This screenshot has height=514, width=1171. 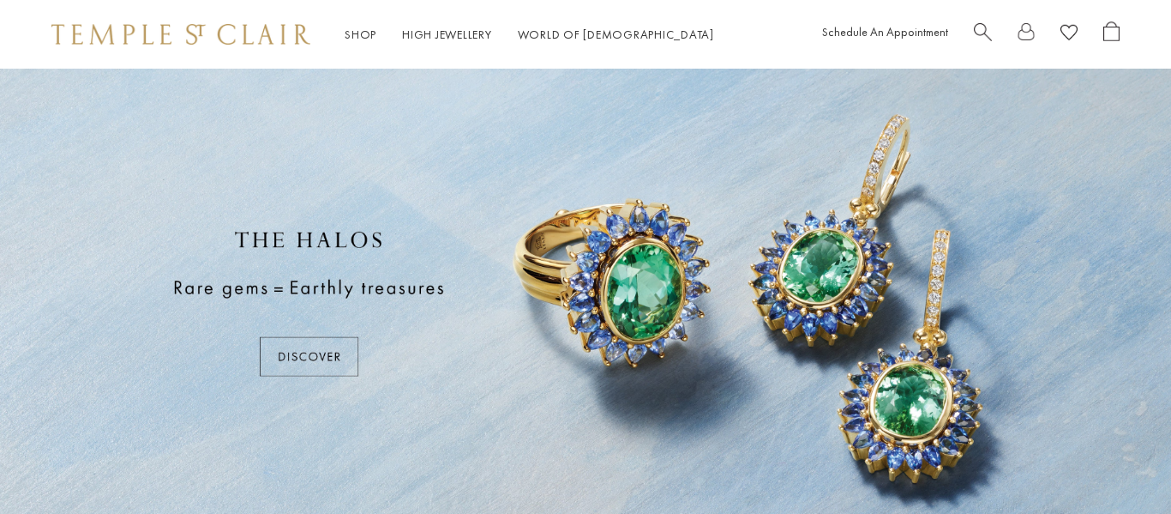 What do you see at coordinates (983, 34) in the screenshot?
I see `a: Search` at bounding box center [983, 34].